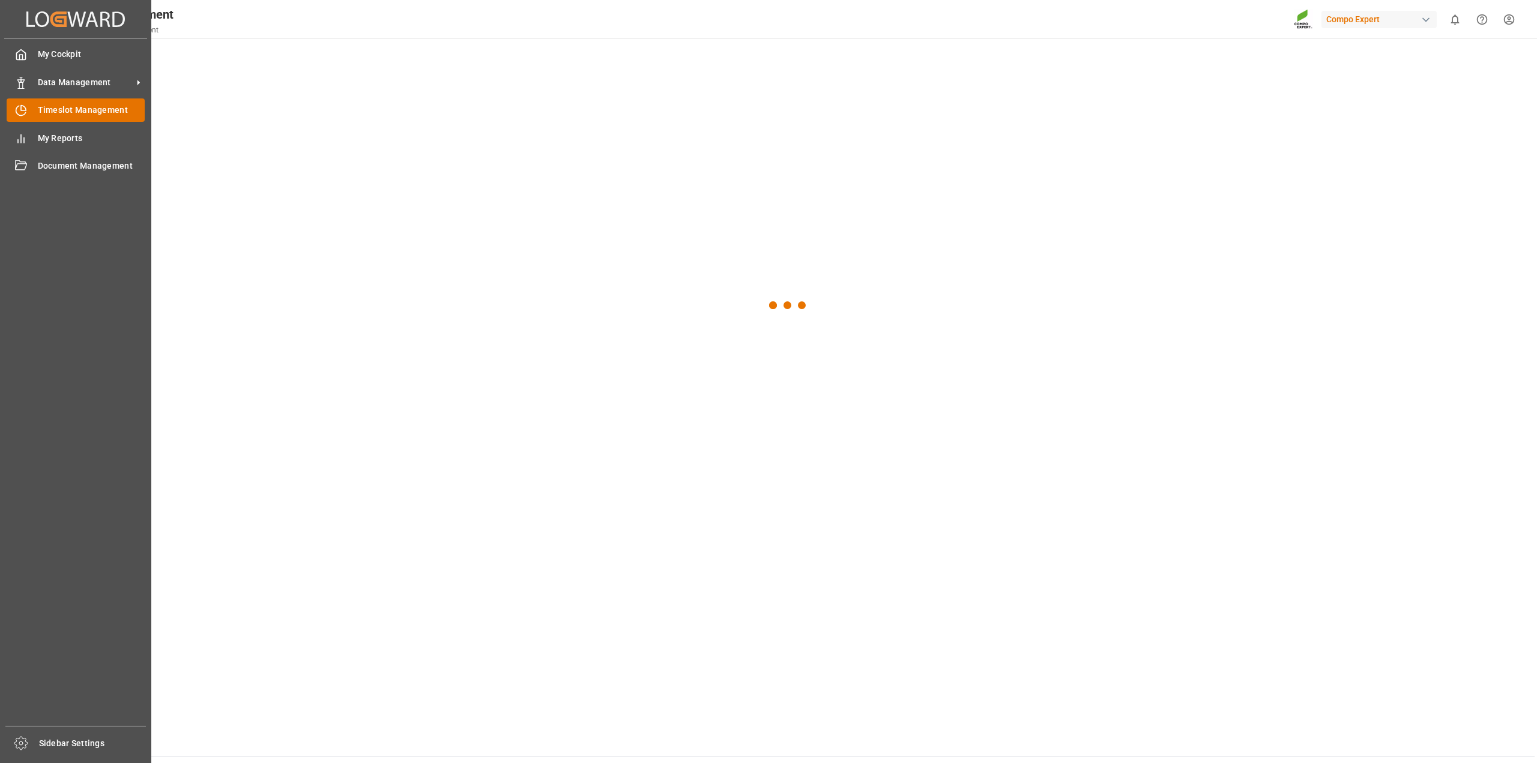 The image size is (1537, 763). What do you see at coordinates (76, 110) in the screenshot?
I see `a: Timeslot Management` at bounding box center [76, 110].